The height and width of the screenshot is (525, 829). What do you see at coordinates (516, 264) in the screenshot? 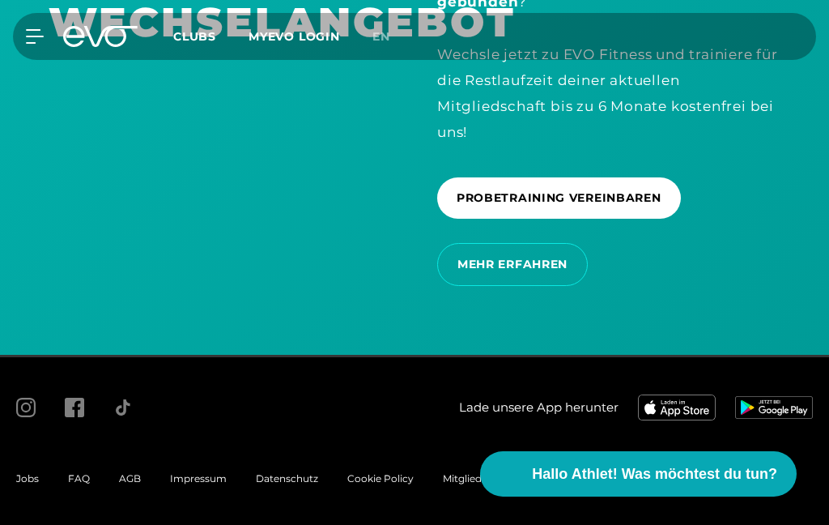
I see `a: MEHR ERFAHREN` at bounding box center [516, 264].